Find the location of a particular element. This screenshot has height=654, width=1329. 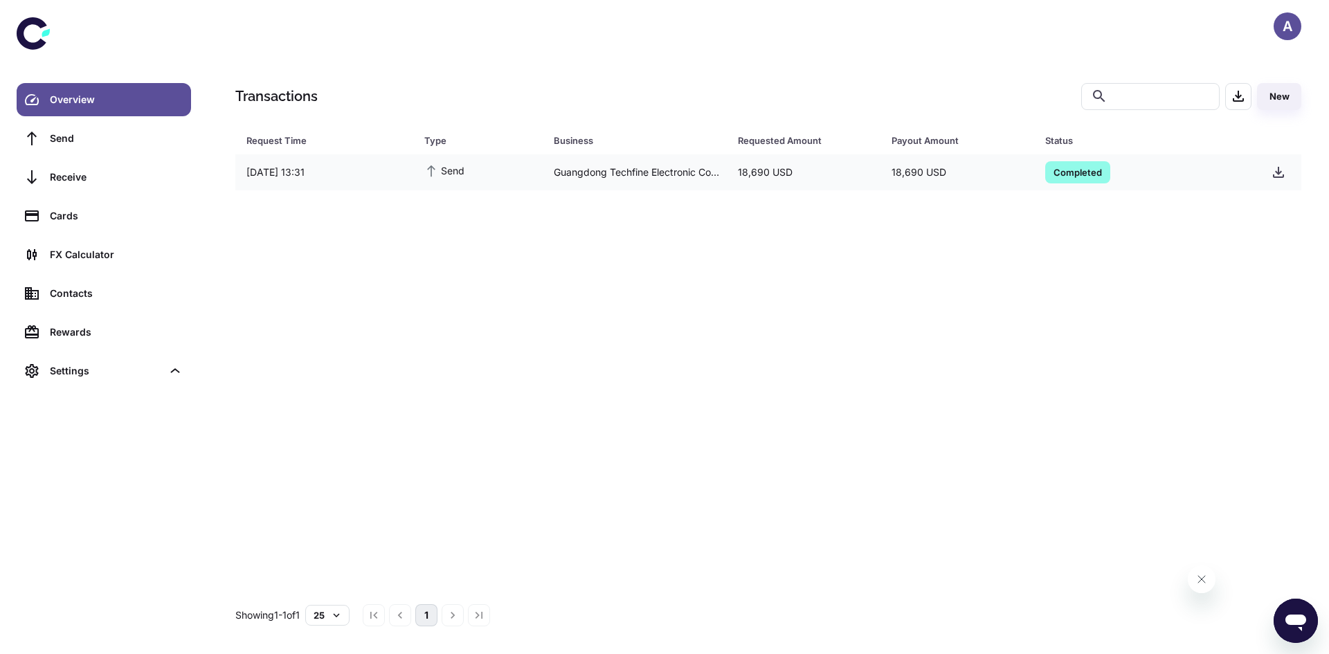

p: Showing 1-1 of 1 is located at coordinates (267, 616).